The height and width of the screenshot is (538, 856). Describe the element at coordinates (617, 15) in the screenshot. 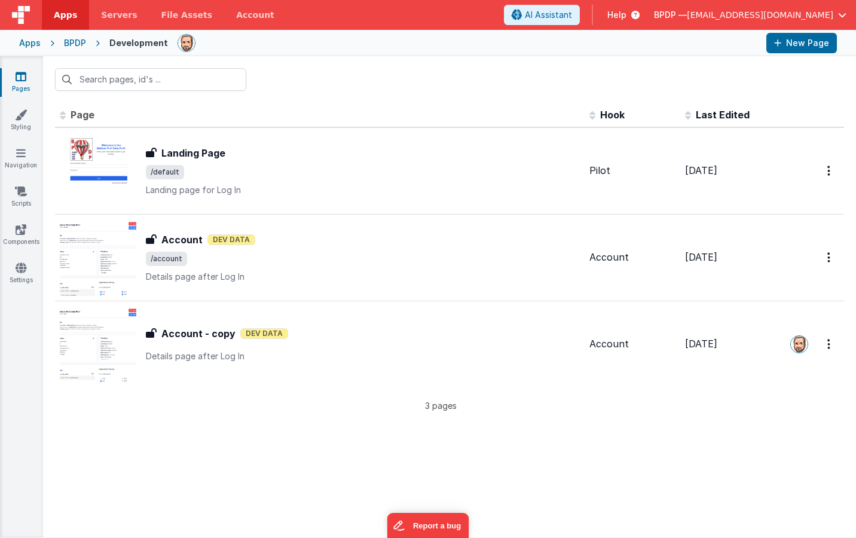

I see `span: Help` at that location.